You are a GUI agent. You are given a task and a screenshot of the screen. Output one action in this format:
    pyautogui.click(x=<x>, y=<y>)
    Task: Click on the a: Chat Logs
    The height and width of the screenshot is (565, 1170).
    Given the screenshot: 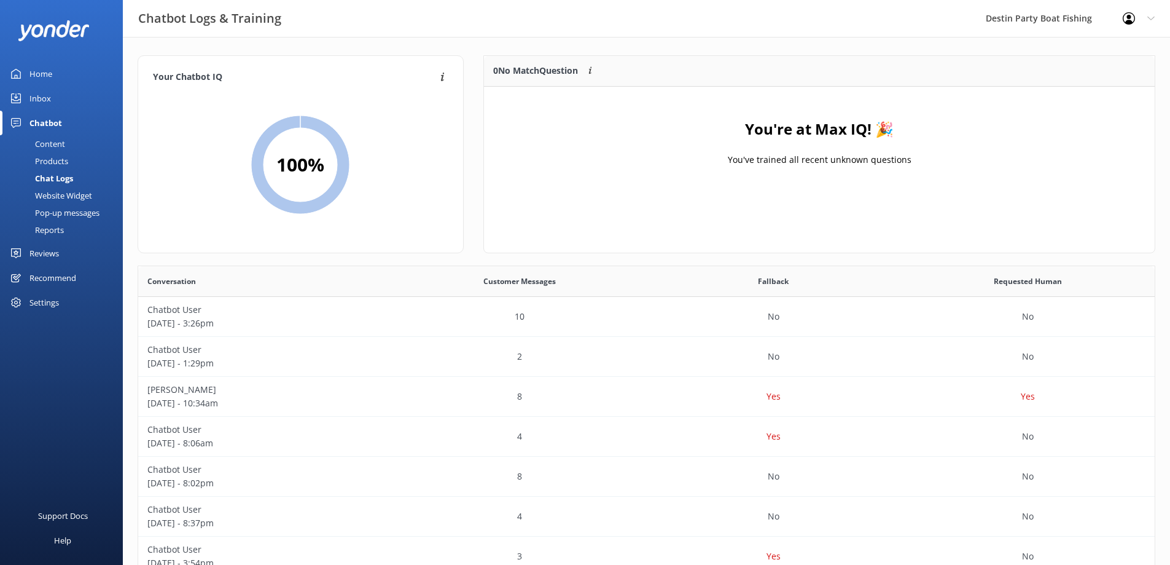 What is the action you would take?
    pyautogui.click(x=65, y=178)
    